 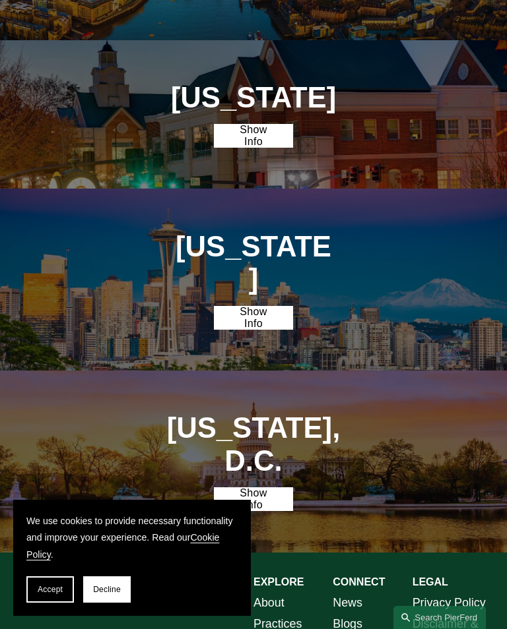 What do you see at coordinates (132, 558) in the screenshot?
I see `section: Cookie banner` at bounding box center [132, 558].